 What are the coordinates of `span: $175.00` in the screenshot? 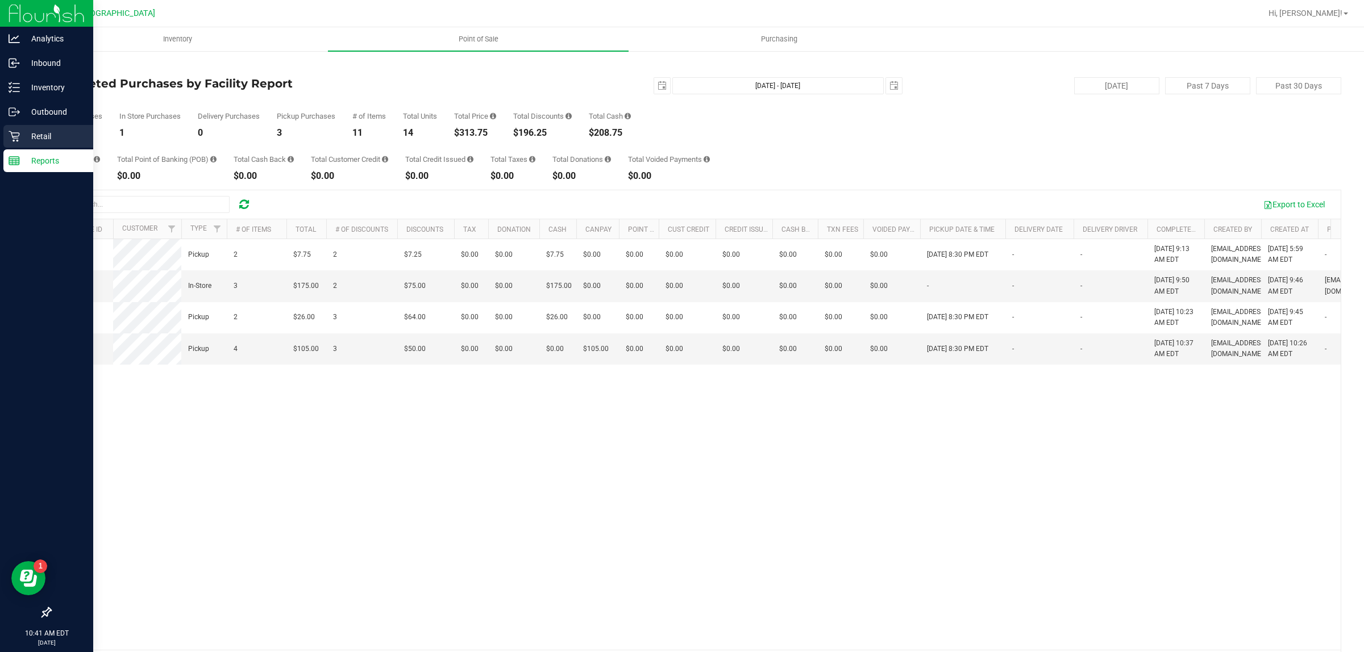 It's located at (306, 286).